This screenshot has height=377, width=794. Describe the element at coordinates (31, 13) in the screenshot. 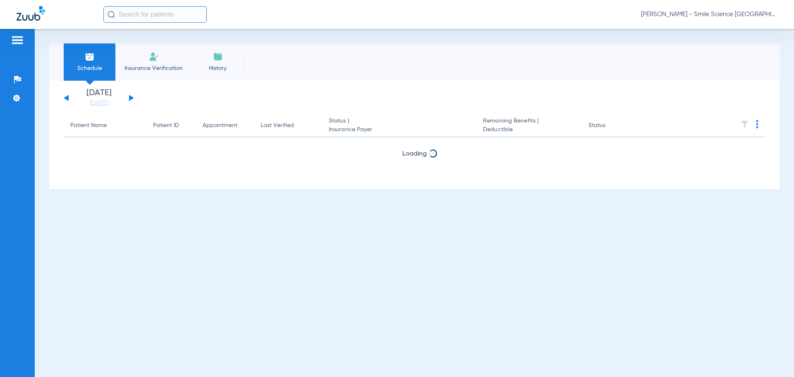

I see `img: Zuub Logo` at that location.